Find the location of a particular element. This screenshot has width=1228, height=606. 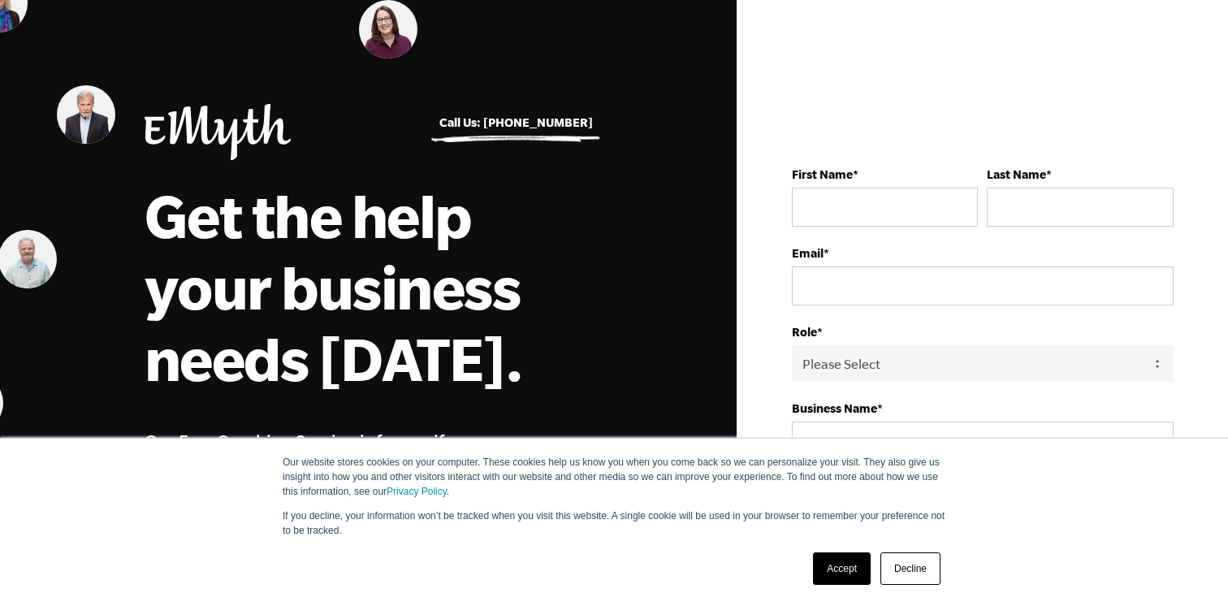

a: Decline is located at coordinates (910, 568).